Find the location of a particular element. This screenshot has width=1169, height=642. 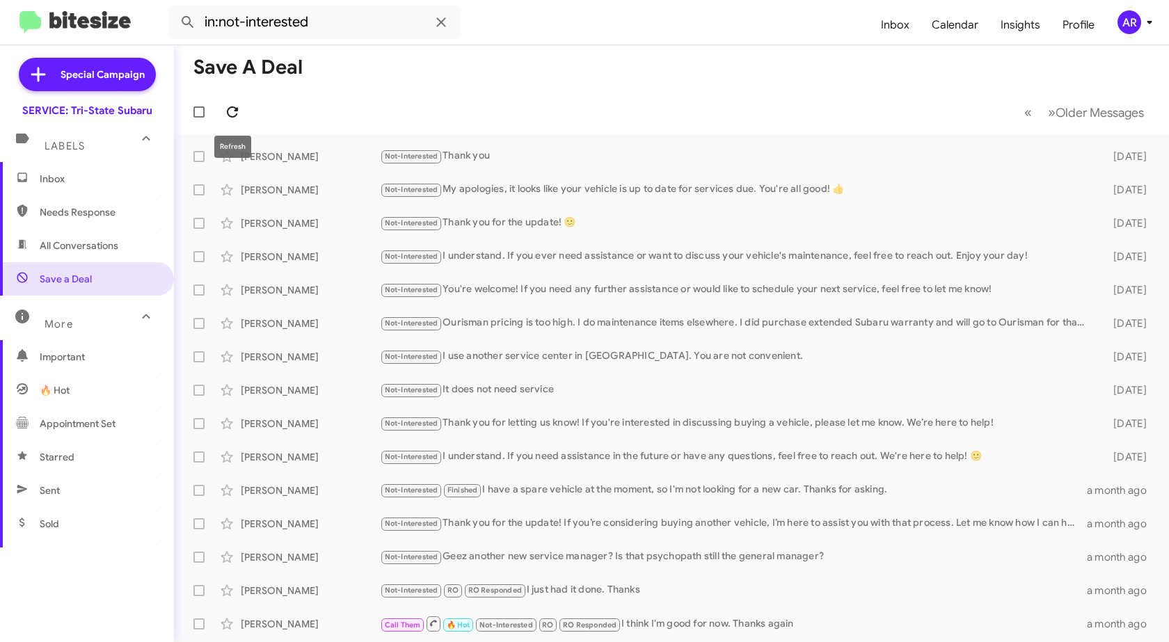

span: Calendar is located at coordinates (955, 25).